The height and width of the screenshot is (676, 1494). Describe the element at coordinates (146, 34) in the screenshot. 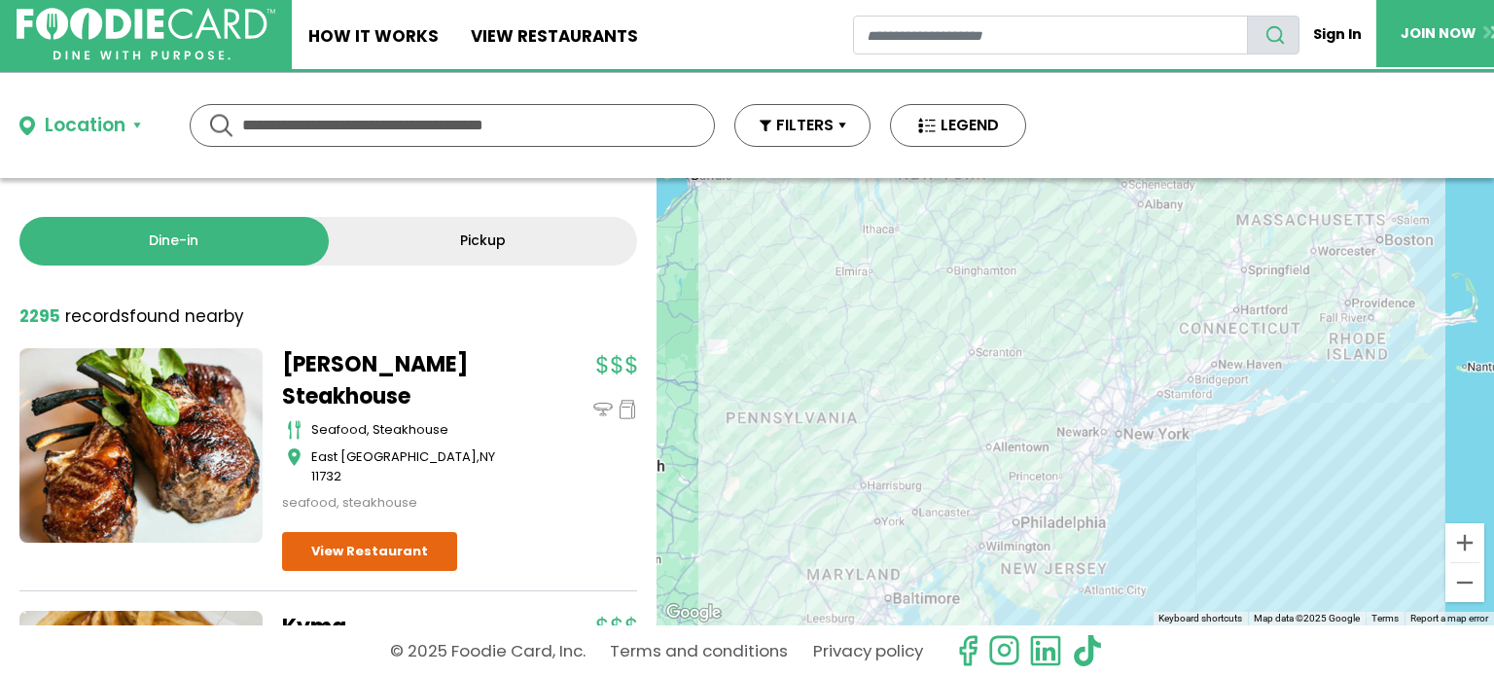

I see `img: FoodieCard; Eat, Drink, Save, Donate` at that location.